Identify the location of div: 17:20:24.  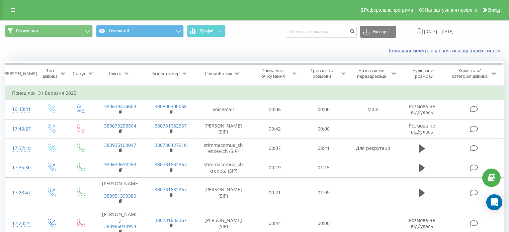
(21, 224).